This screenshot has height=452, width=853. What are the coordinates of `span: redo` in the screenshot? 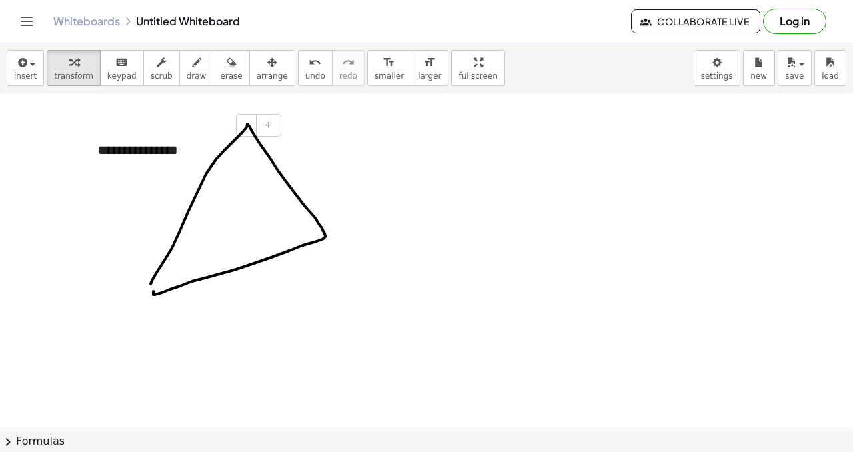 It's located at (348, 76).